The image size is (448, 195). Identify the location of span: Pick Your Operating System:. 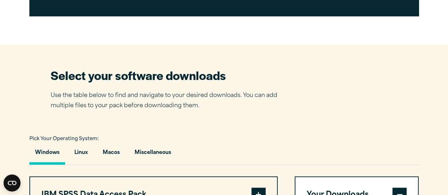
(64, 139).